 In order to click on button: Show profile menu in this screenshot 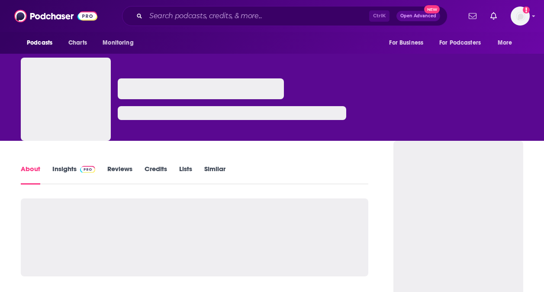, I will do `click(520, 16)`.